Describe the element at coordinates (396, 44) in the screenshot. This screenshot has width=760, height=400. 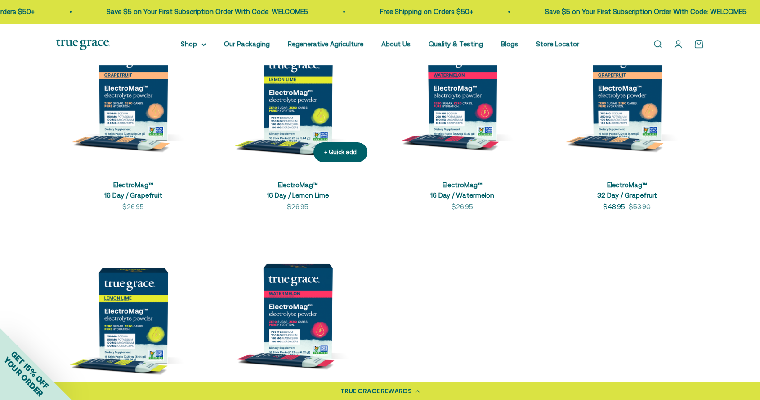
I see `a: About Us` at that location.